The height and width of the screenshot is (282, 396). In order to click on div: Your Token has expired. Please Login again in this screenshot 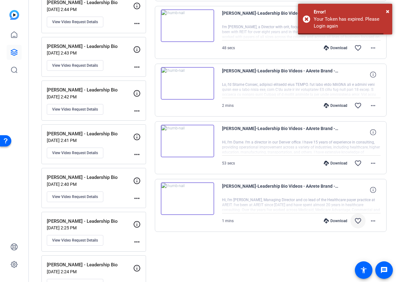, I will do `click(350, 23)`.